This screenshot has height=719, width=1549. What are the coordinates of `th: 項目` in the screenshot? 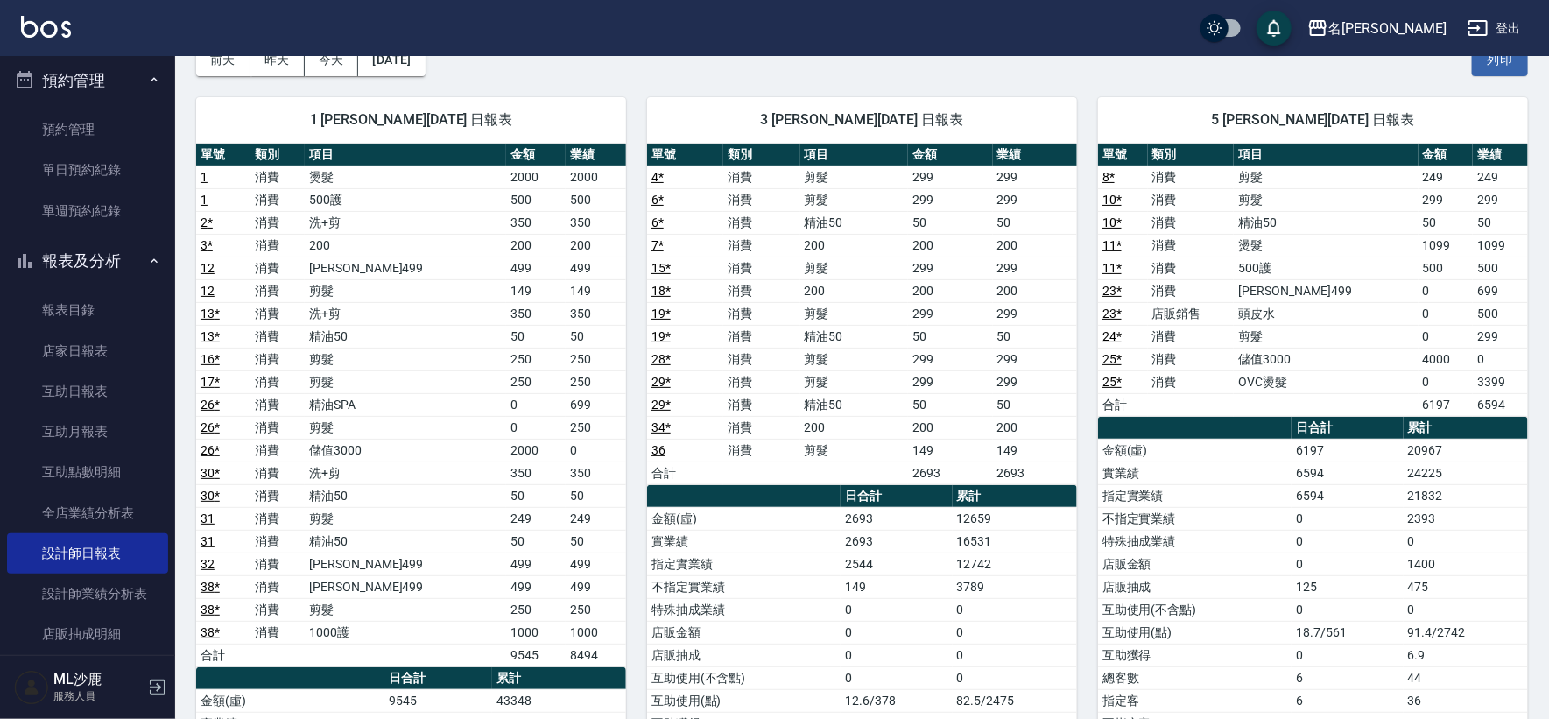 It's located at (1325, 155).